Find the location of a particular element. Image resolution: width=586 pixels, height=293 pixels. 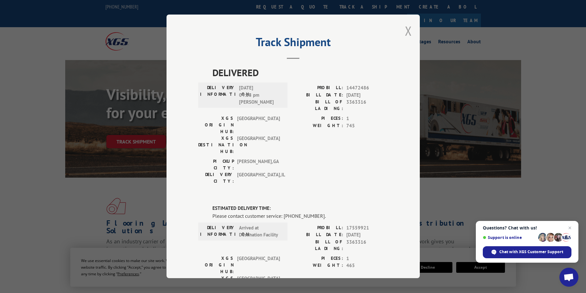

label: DELIVERY CITY: is located at coordinates (216, 178).